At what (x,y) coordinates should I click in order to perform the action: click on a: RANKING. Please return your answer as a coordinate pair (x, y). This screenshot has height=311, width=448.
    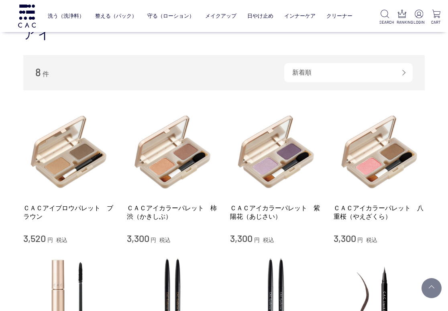
    Looking at the image, I should click on (402, 17).